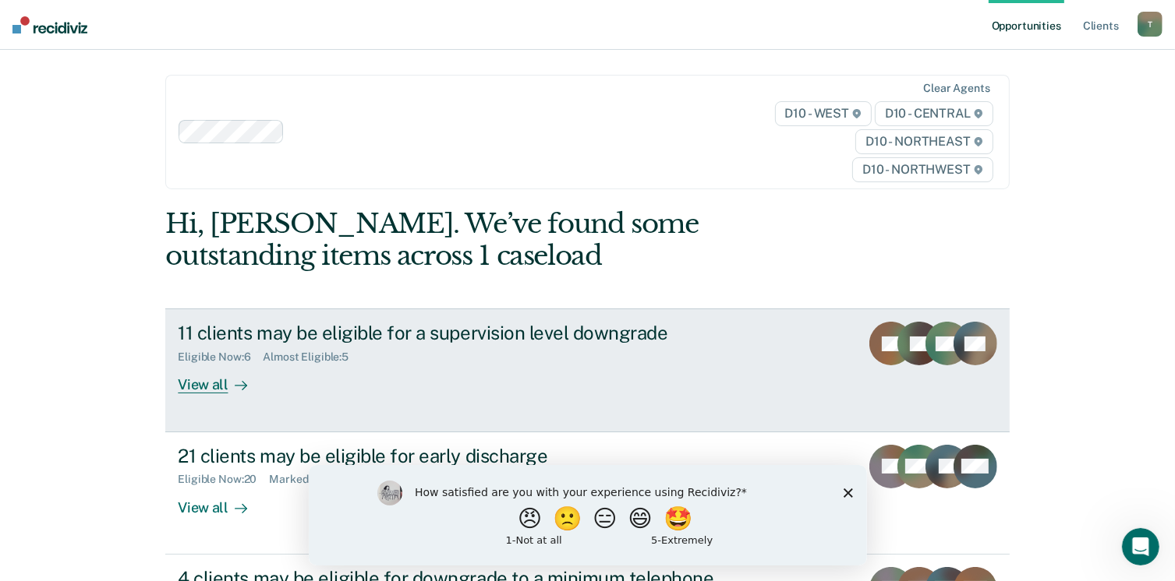 The image size is (1175, 581). I want to click on div: Eligible Now : 20, so click(223, 479).